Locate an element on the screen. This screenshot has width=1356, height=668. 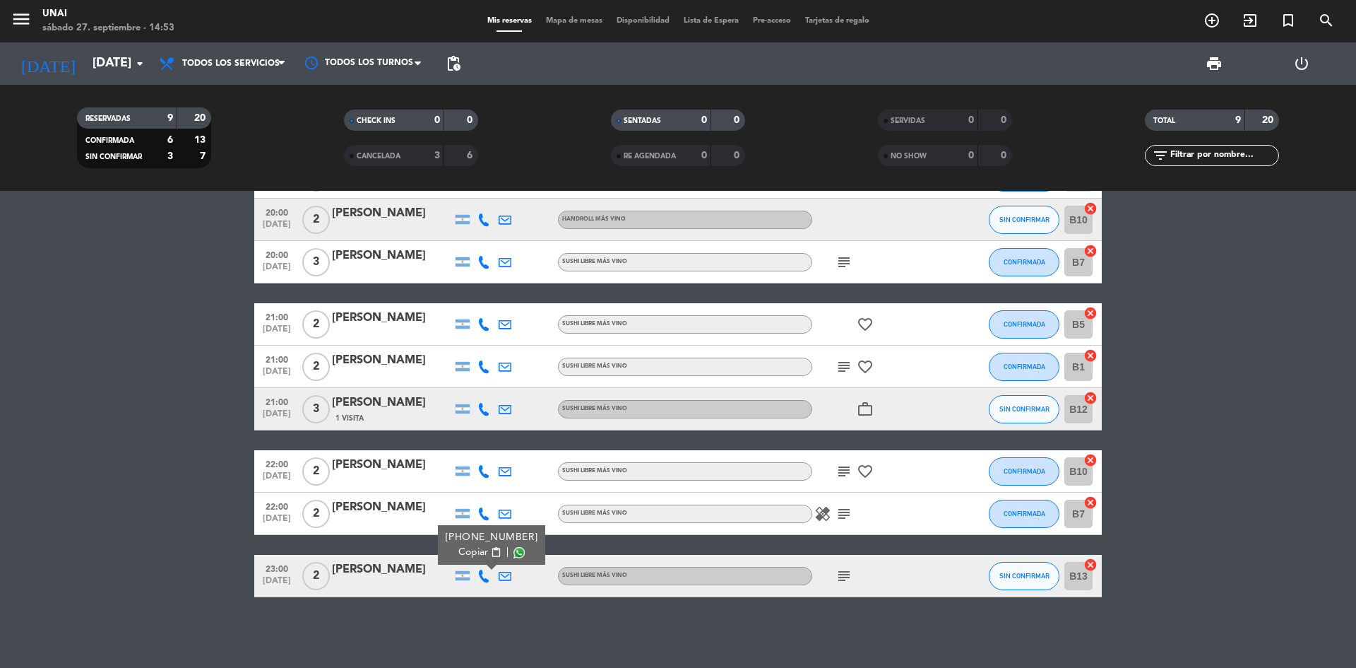
span: 23:00 is located at coordinates (277, 567).